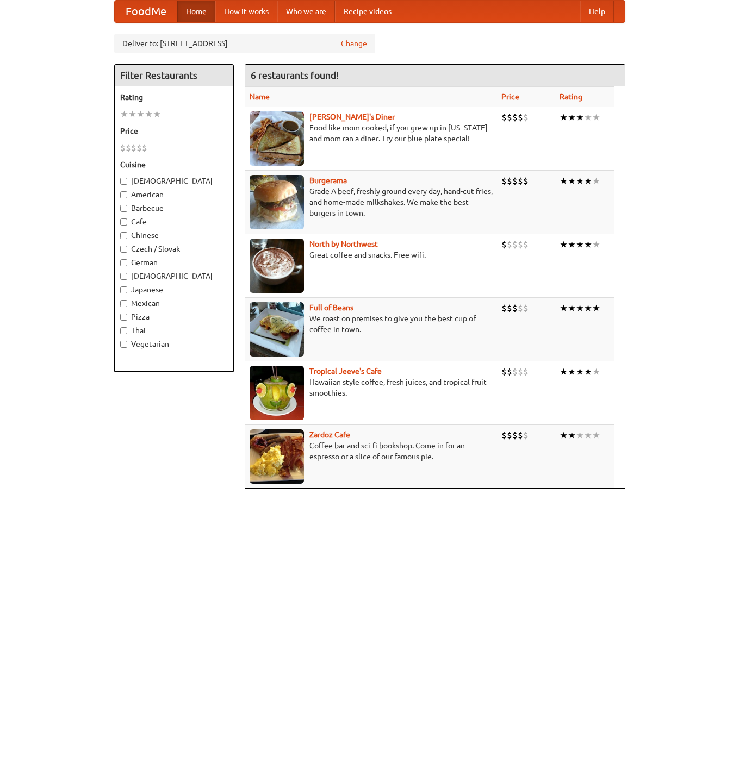 The height and width of the screenshot is (769, 739). Describe the element at coordinates (295, 75) in the screenshot. I see `ng-pluralize: 6 restaurants found!` at that location.